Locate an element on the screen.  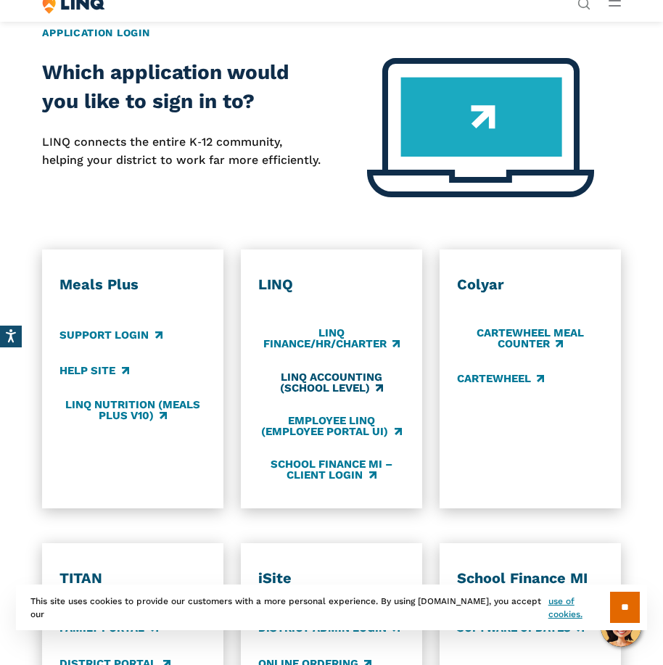
h3: School Finance MI is located at coordinates (530, 579).